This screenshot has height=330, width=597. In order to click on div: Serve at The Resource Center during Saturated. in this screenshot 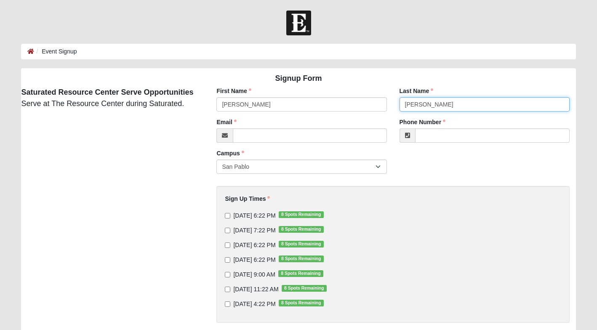, I will do `click(109, 98)`.